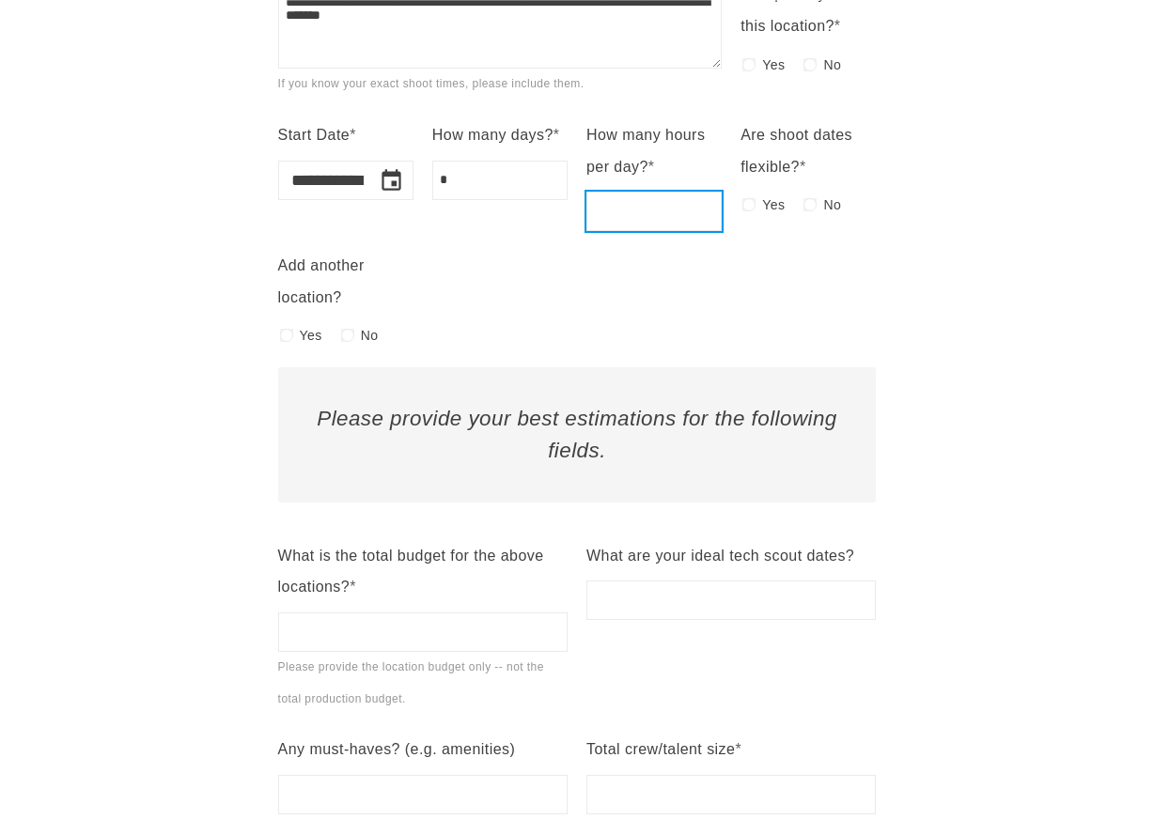 This screenshot has height=835, width=1154. Describe the element at coordinates (423, 795) in the screenshot. I see `input: Any must-haves? (e.g. amenities)` at that location.